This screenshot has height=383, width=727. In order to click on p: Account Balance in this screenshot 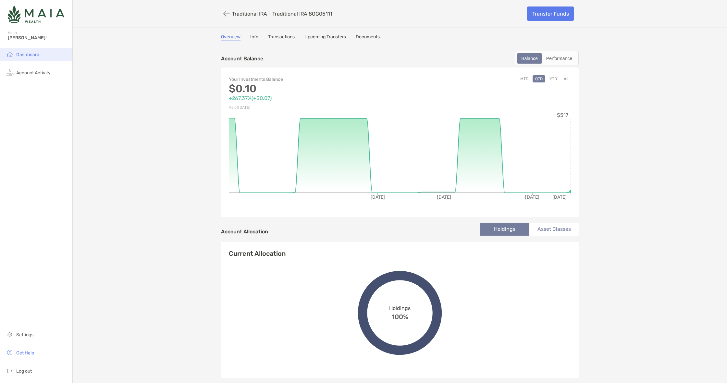, I will do `click(242, 58)`.